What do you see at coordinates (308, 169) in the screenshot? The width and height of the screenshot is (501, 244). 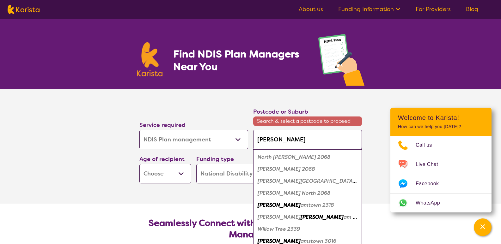 I see `div: Willoughby 2068` at bounding box center [308, 169].